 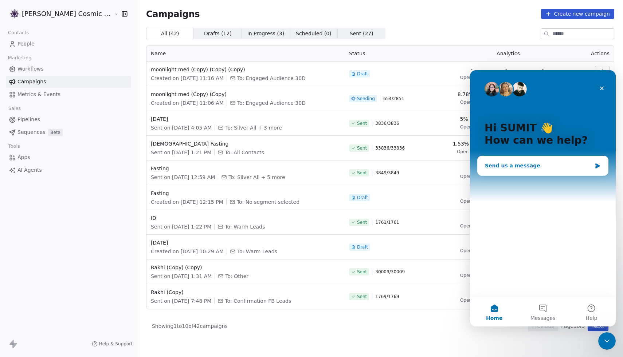 What do you see at coordinates (22, 19) in the screenshot?
I see `img: Profile image for Mrinal` at bounding box center [22, 19].